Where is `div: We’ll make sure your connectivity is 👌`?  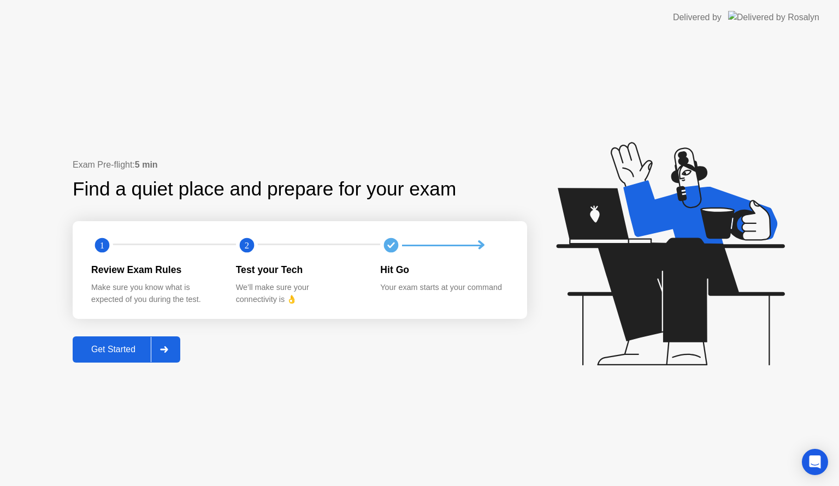
div: We’ll make sure your connectivity is 👌 is located at coordinates (299, 293).